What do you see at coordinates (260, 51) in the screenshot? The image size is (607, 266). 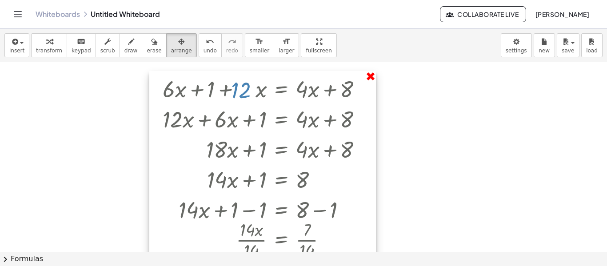 I see `span: smaller` at bounding box center [260, 51].